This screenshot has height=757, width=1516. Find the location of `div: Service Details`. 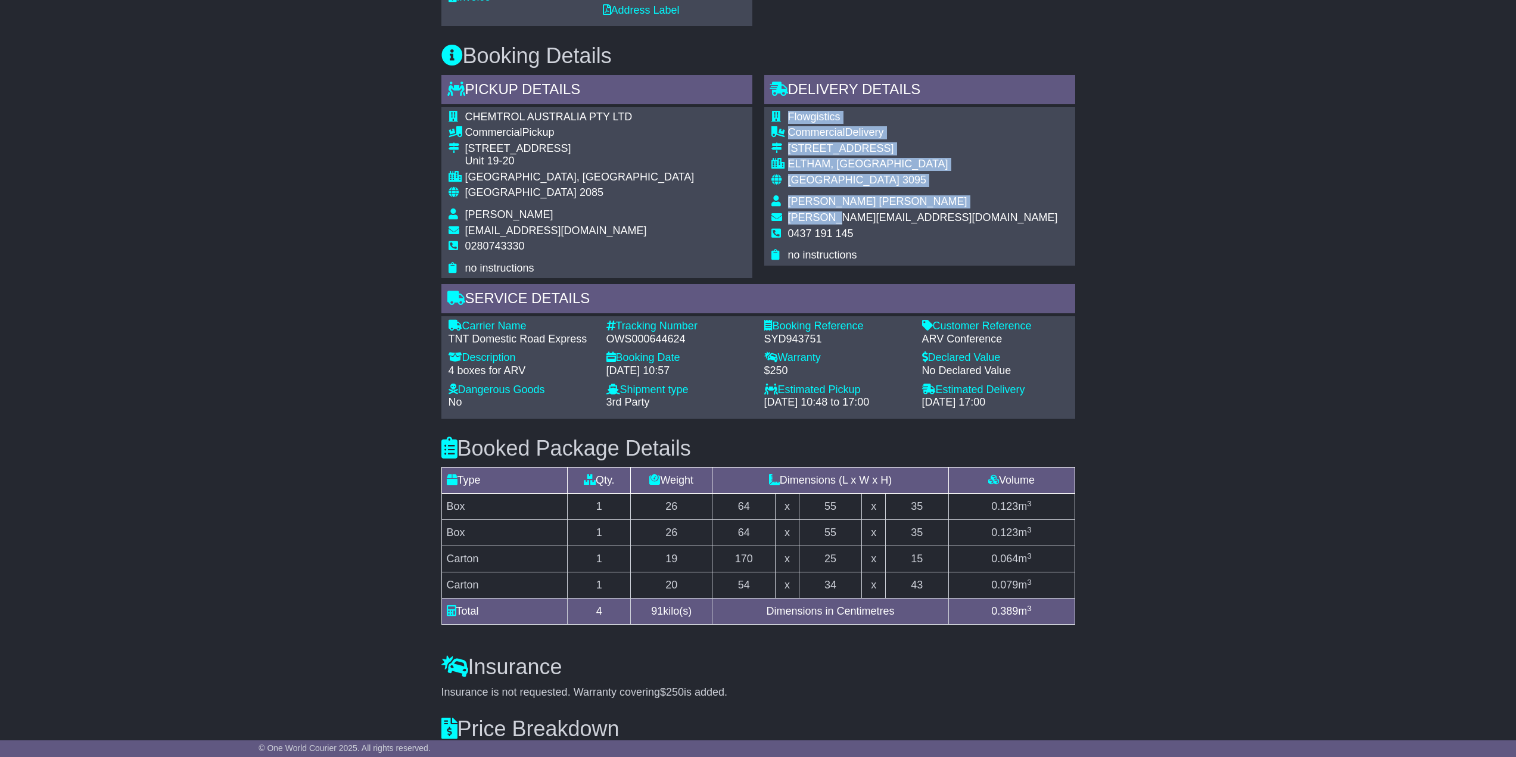

div: Service Details is located at coordinates (758, 300).